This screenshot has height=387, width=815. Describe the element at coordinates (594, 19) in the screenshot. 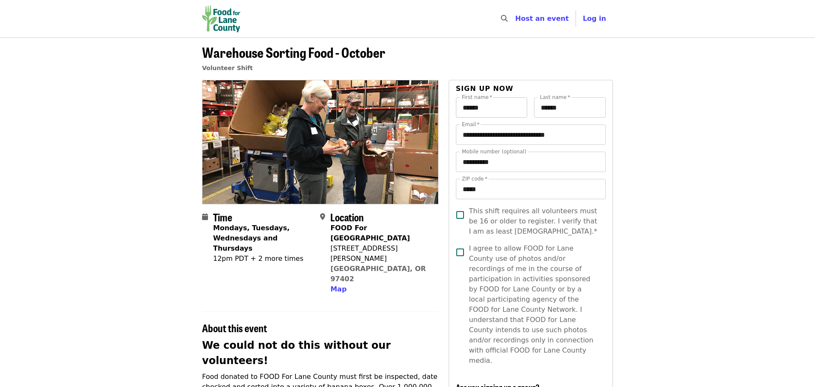

I see `button: Log in` at that location.